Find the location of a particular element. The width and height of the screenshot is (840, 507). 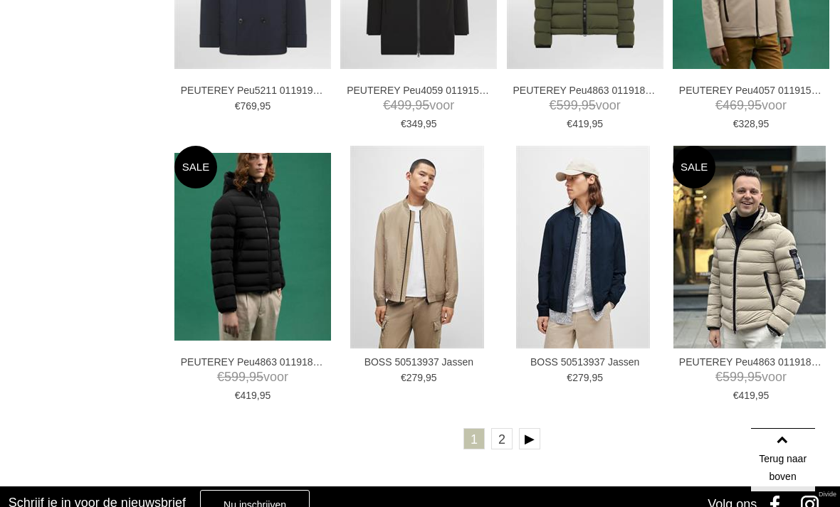

a: Divide is located at coordinates (827, 495).